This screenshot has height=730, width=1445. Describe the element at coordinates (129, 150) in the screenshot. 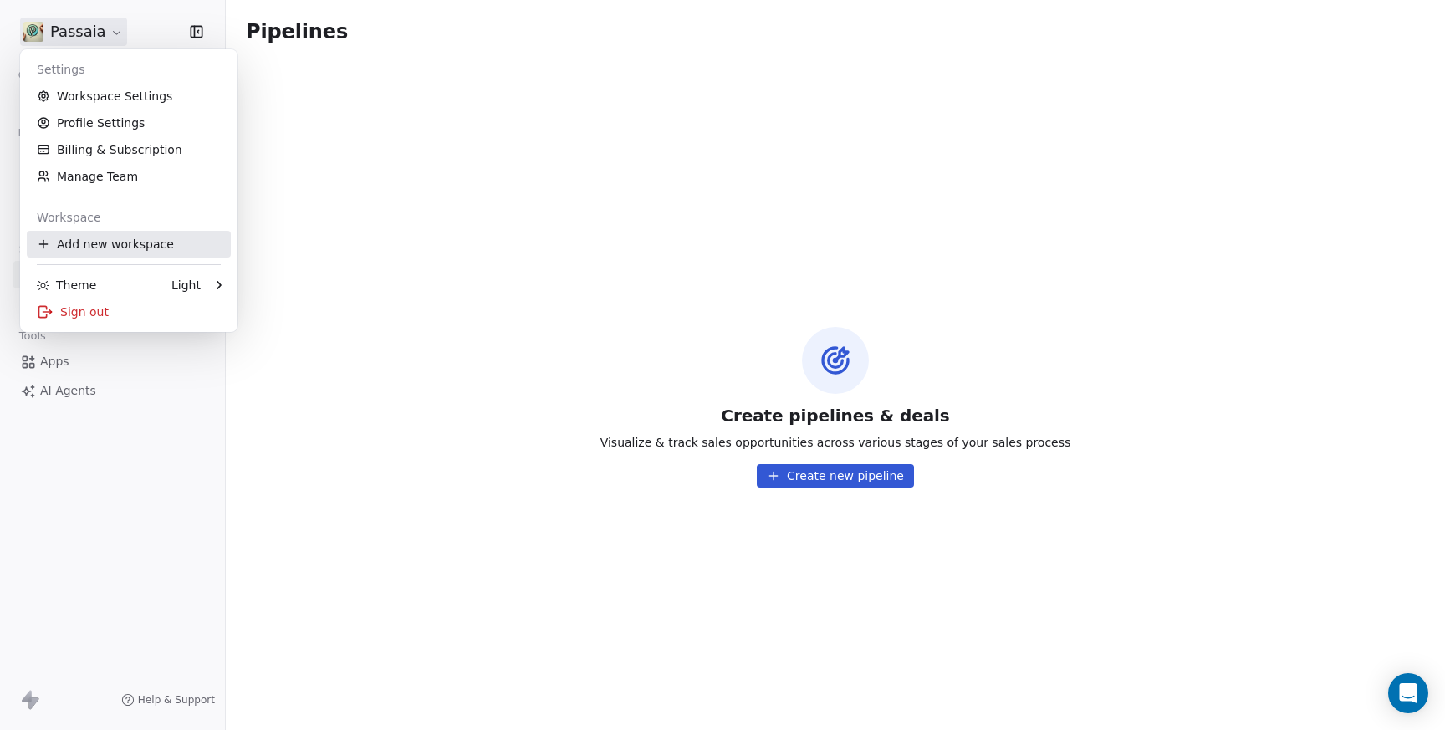

I see `a: Billing & Subscription` at that location.